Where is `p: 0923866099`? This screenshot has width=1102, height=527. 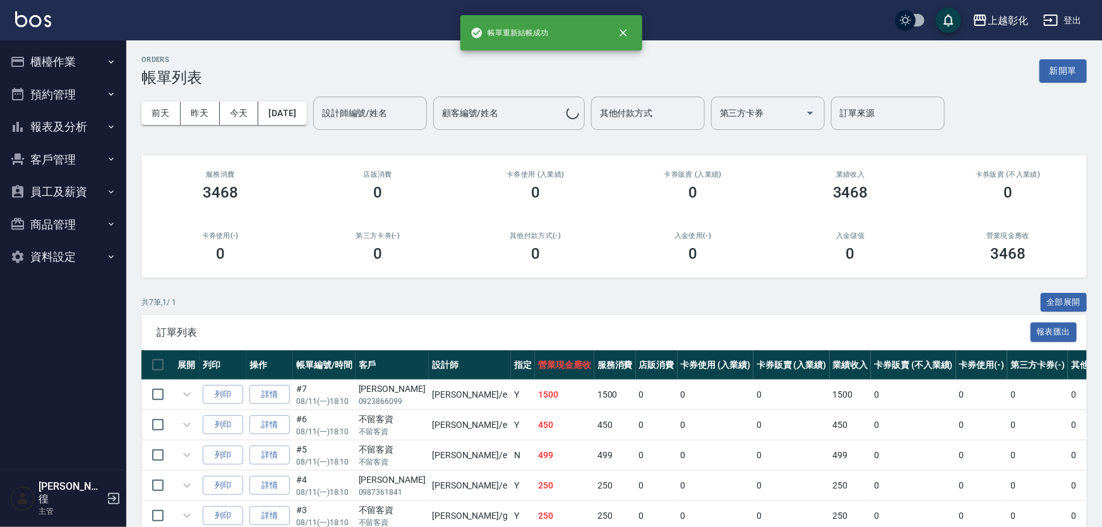
p: 0923866099 is located at coordinates (392, 402).